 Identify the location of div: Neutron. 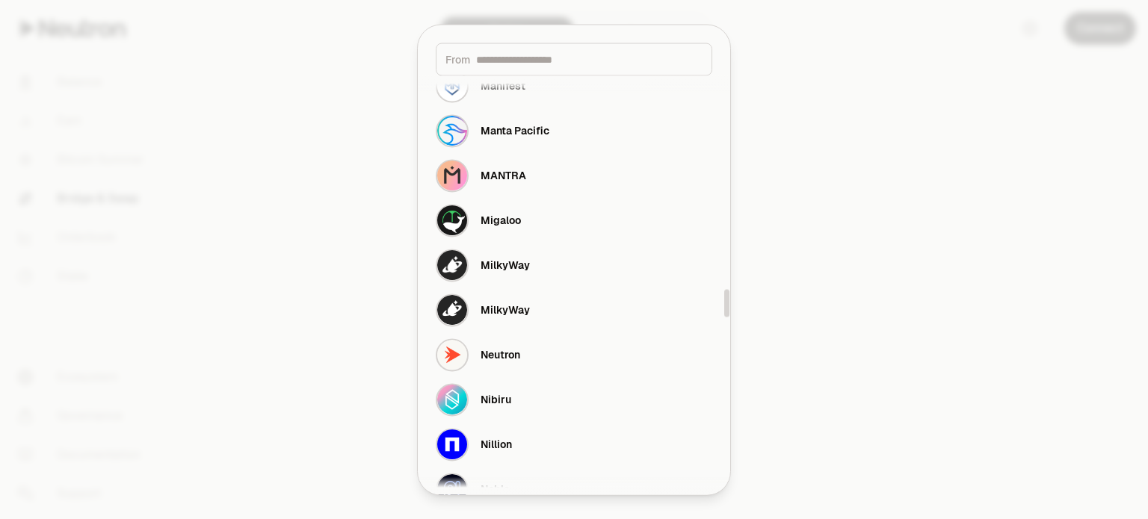
(500, 355).